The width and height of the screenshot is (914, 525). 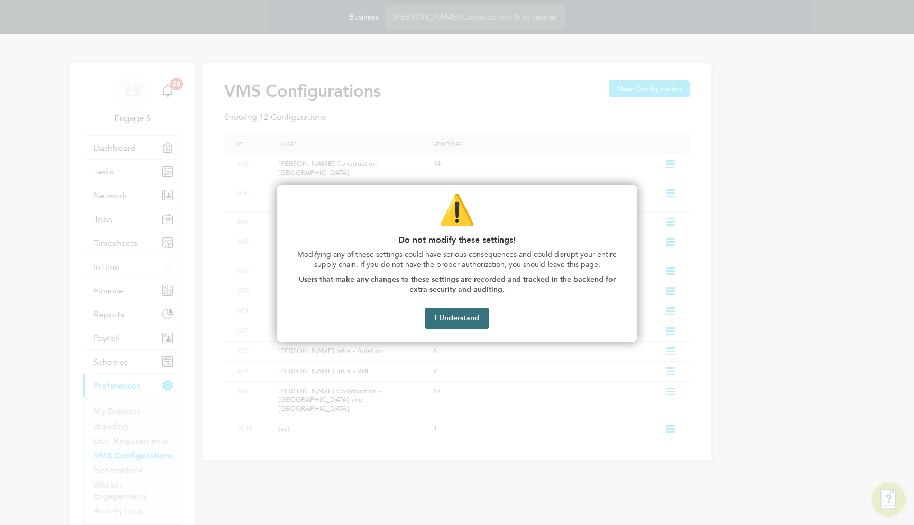 I want to click on strong: Users that make any changes to these settings are recorded and tracked in the backend for extra s..., so click(x=458, y=285).